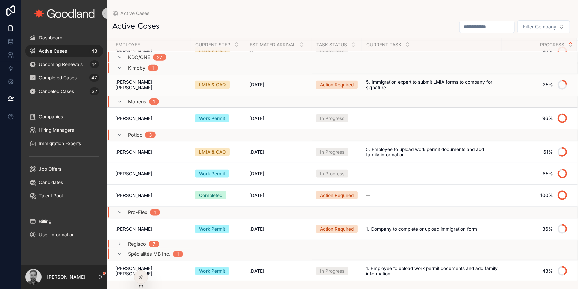 The width and height of the screenshot is (578, 289). What do you see at coordinates (94, 64) in the screenshot?
I see `div: 14` at bounding box center [94, 64].